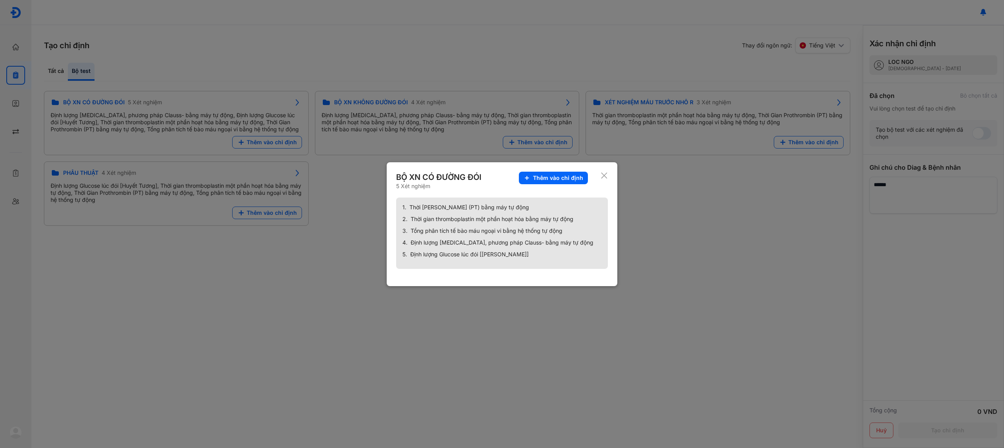 The image size is (1004, 448). I want to click on span: Thời gian thromboplastin một phần hoạt hóa bằng máy tự động, so click(492, 219).